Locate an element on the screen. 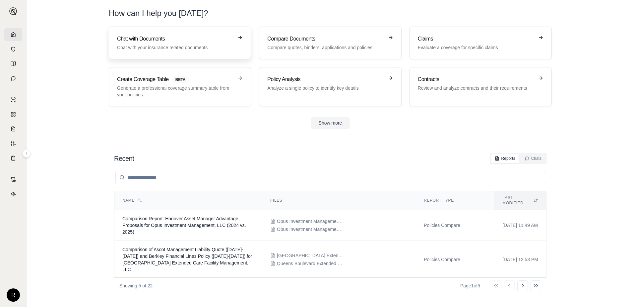  button: Chats is located at coordinates (533, 158).